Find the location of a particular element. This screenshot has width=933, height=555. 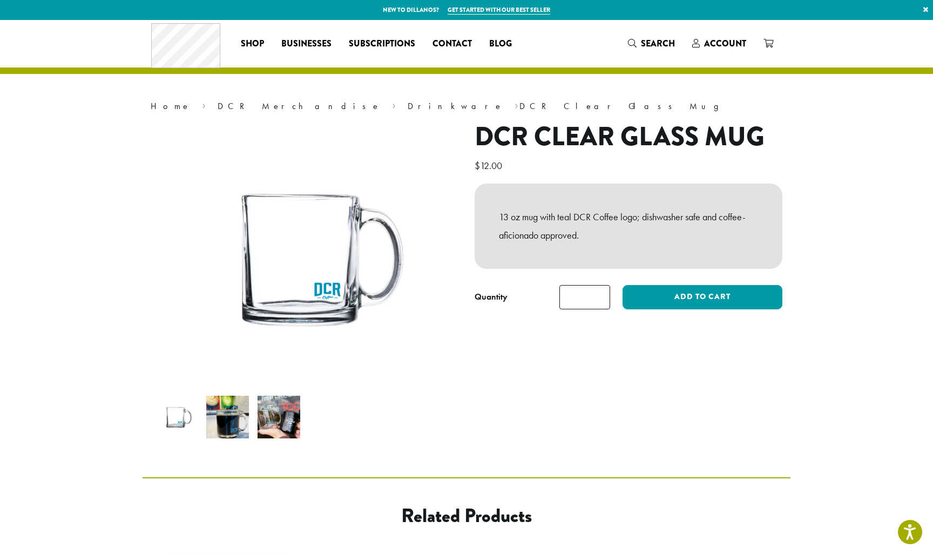

a: Get started with our best seller is located at coordinates (499, 10).